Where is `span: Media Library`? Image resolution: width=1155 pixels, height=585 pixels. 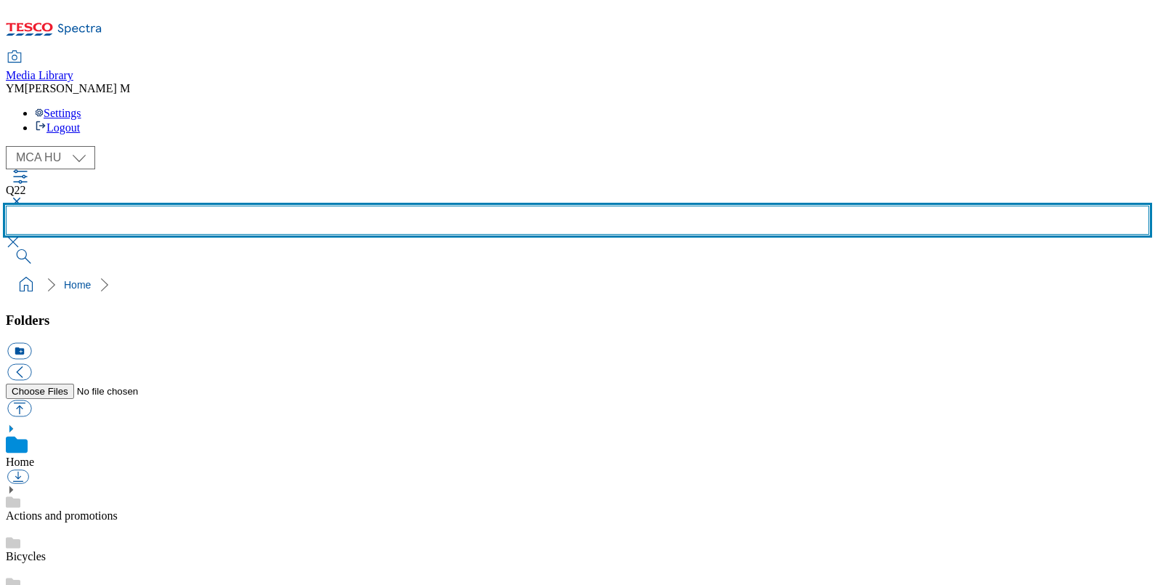
span: Media Library is located at coordinates (39, 75).